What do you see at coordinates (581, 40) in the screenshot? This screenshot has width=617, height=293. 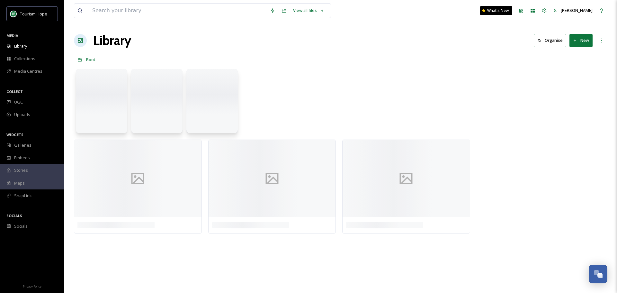 I see `button: New` at bounding box center [581, 40].